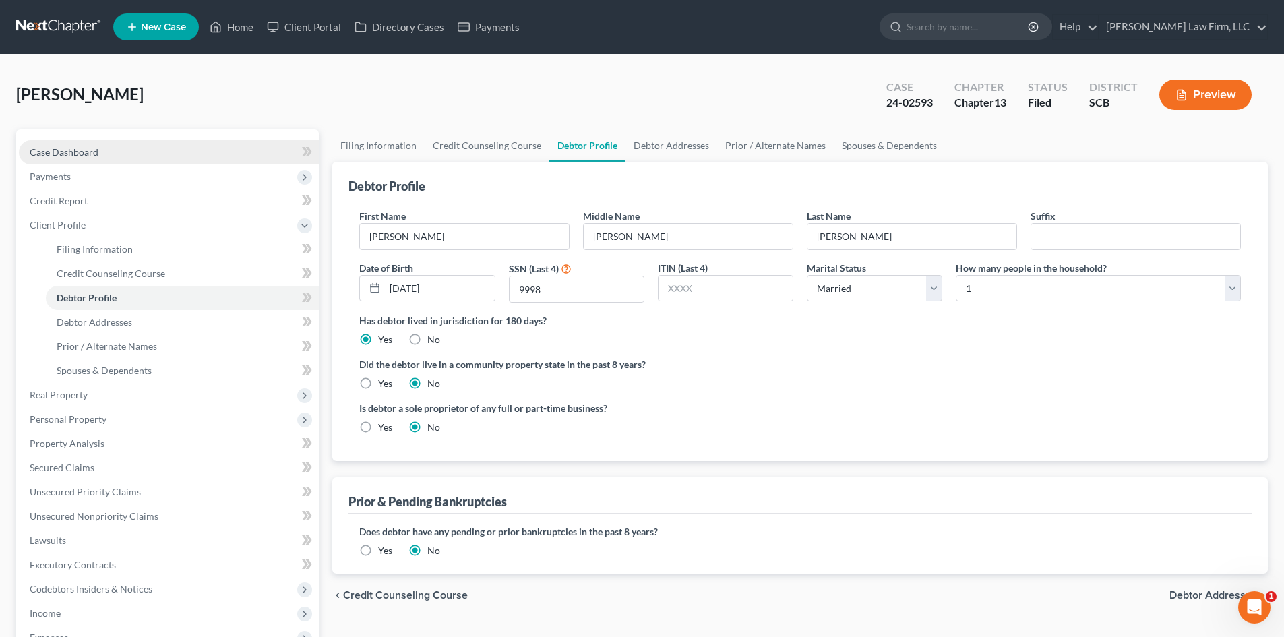 The width and height of the screenshot is (1284, 637). Describe the element at coordinates (1043, 216) in the screenshot. I see `label: Suffix` at that location.